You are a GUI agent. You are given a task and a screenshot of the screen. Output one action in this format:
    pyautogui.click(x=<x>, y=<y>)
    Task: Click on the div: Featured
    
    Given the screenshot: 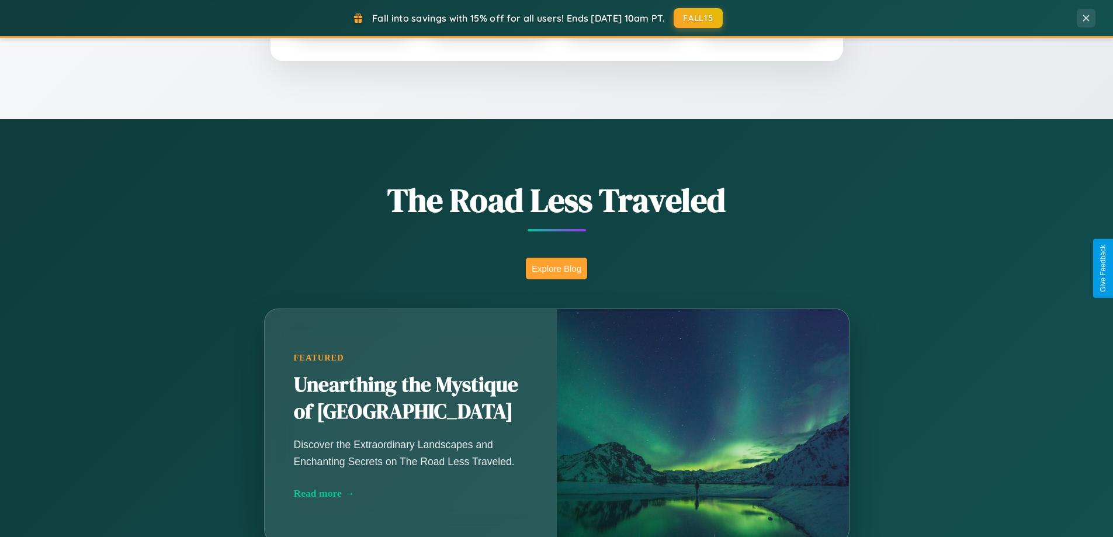 What is the action you would take?
    pyautogui.click(x=411, y=357)
    